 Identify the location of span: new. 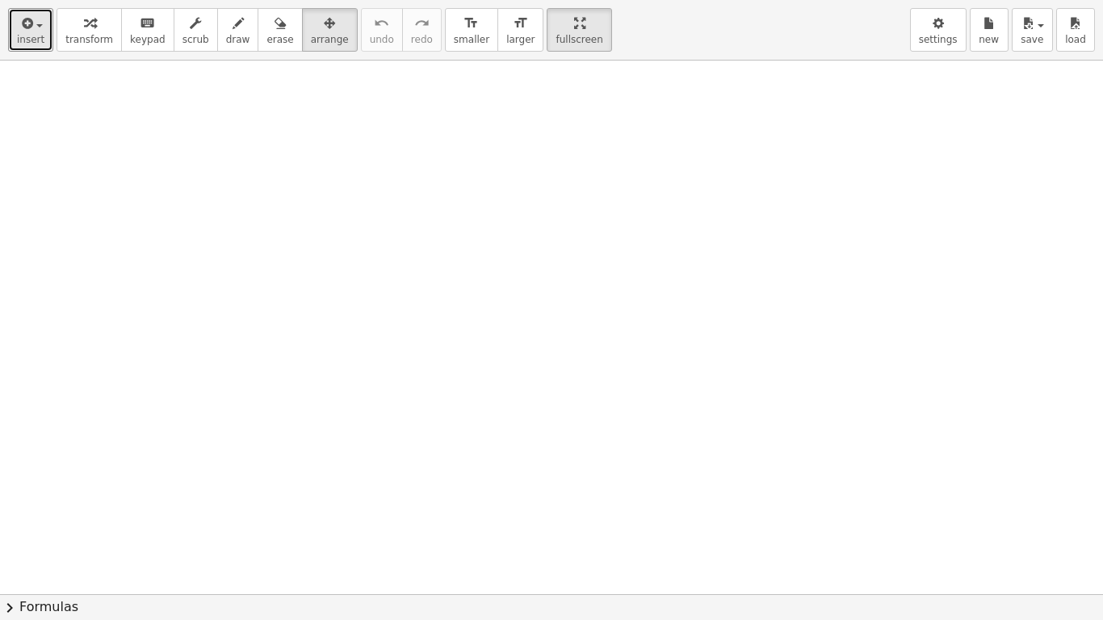
(989, 40).